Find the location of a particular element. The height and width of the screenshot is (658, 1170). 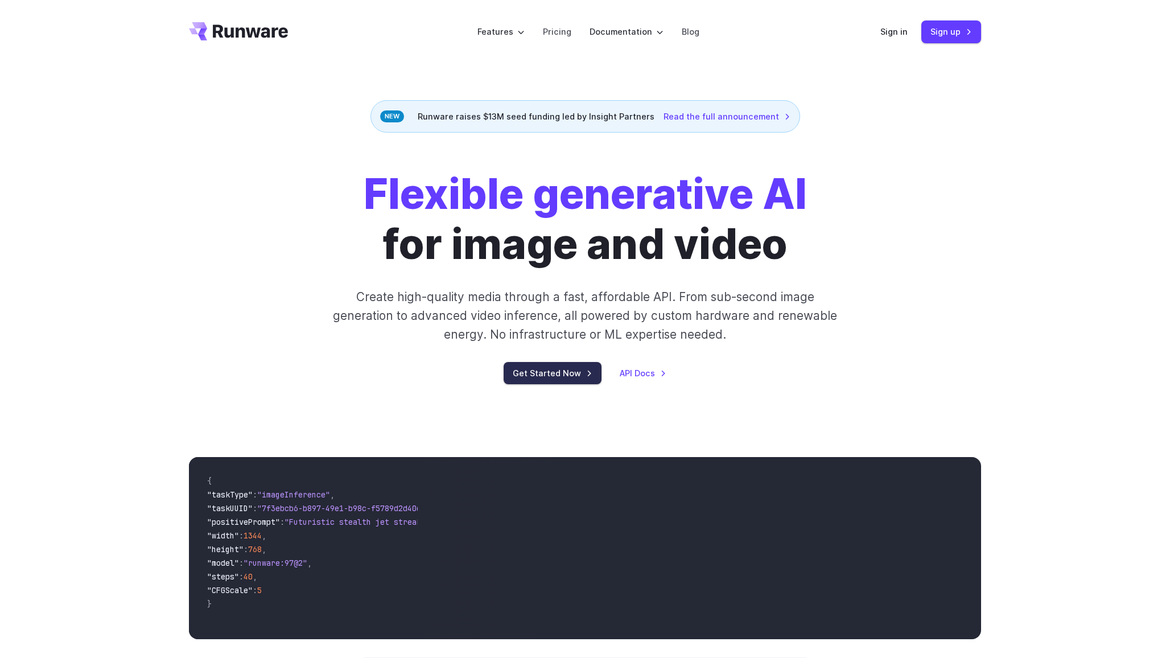

span: "taskType" is located at coordinates (230, 494).